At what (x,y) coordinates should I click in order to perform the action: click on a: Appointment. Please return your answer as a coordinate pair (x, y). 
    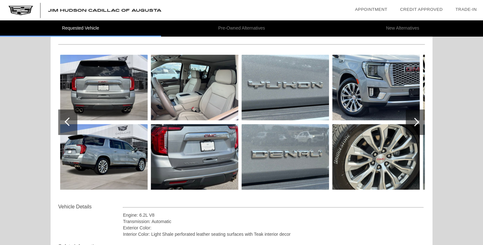
    Looking at the image, I should click on (371, 9).